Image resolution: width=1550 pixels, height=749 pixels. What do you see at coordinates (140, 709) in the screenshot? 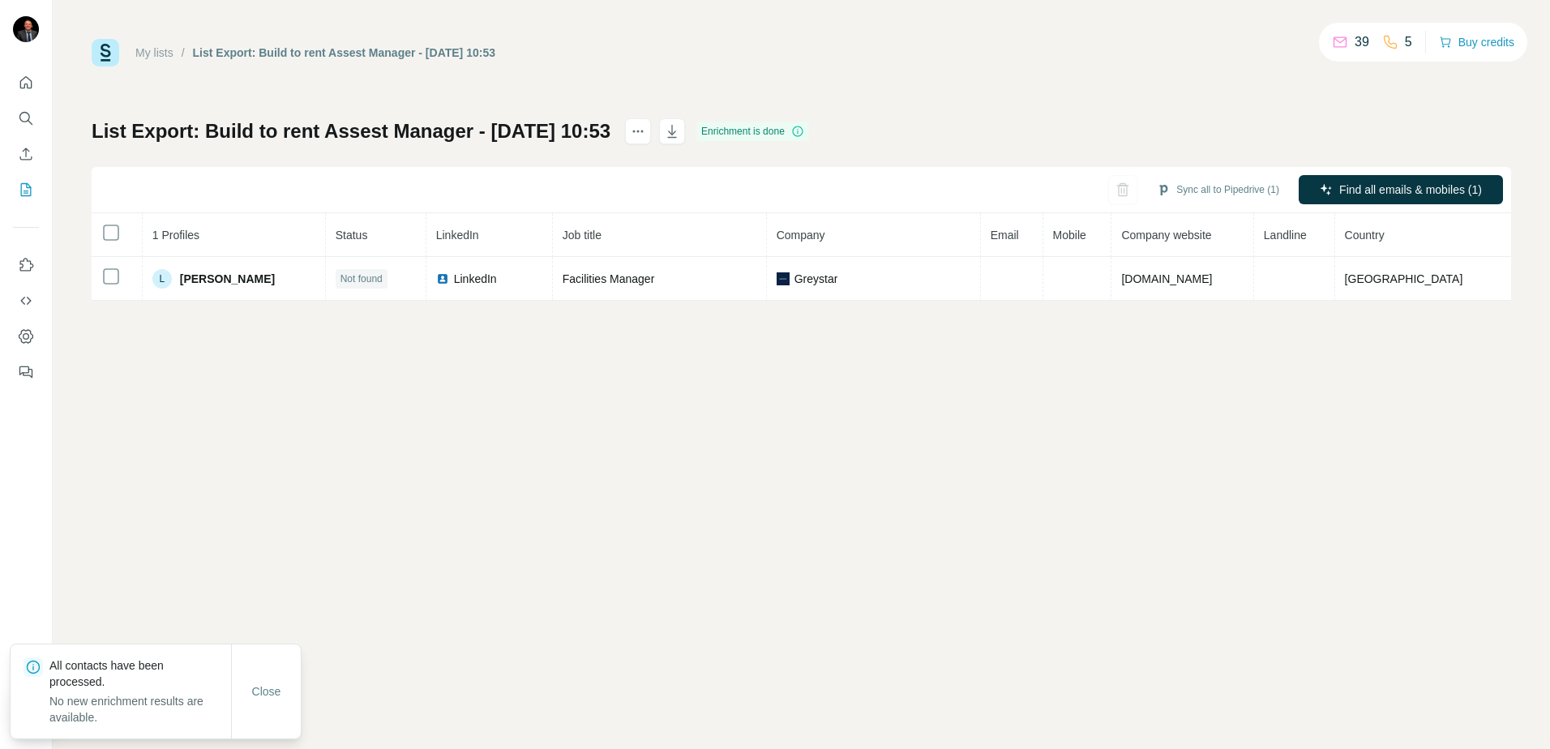
I see `p: No new enrichment results are available.` at bounding box center [140, 709].